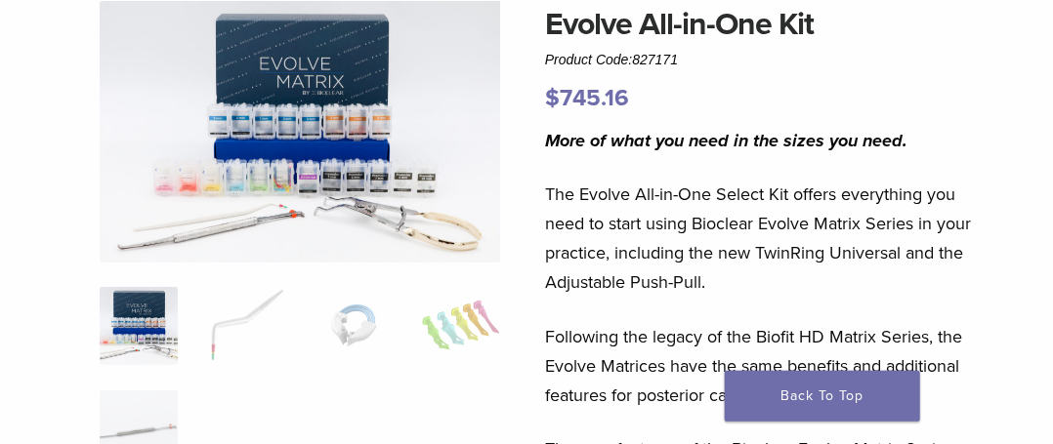 The image size is (1053, 444). What do you see at coordinates (587, 98) in the screenshot?
I see `bdi: 745.16` at bounding box center [587, 98].